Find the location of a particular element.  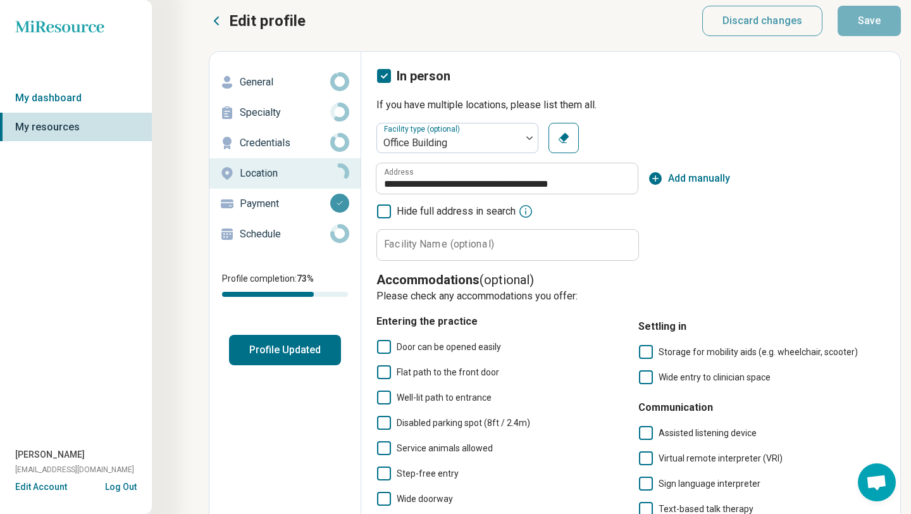

span: Virtual remote interpreter (VRI) is located at coordinates (721, 458).